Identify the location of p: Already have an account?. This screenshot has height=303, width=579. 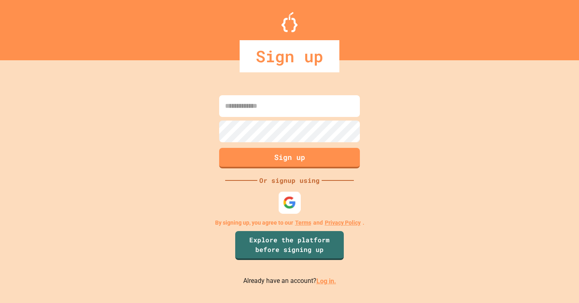
(289, 281).